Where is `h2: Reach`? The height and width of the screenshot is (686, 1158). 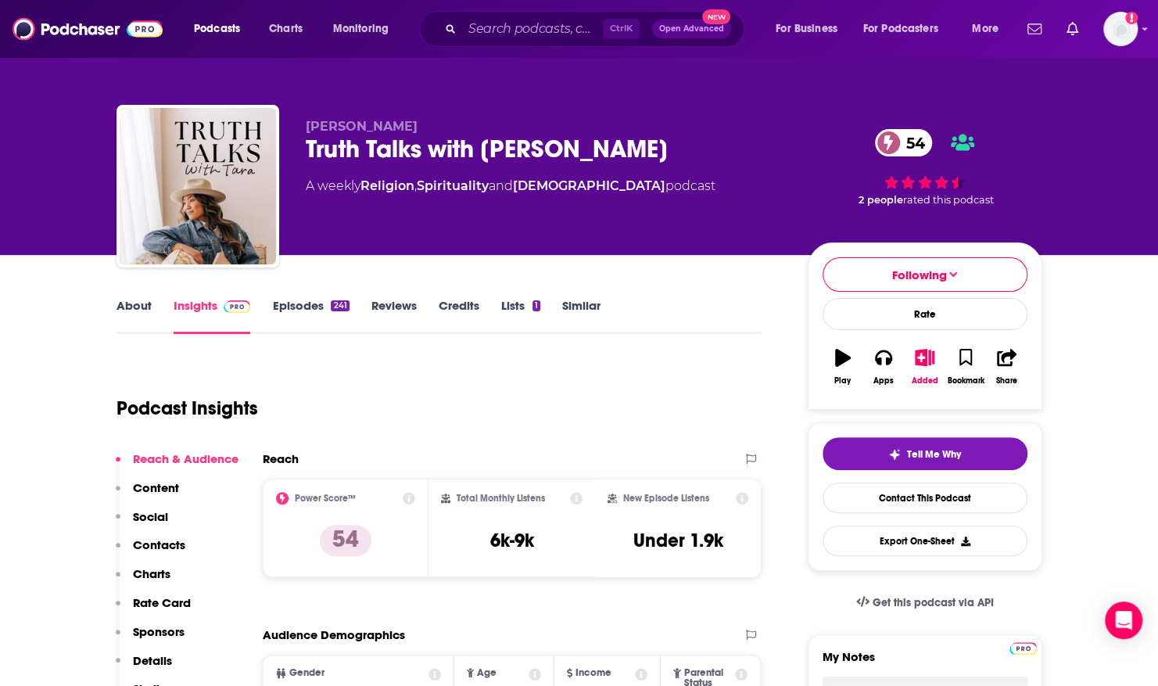
h2: Reach is located at coordinates (281, 458).